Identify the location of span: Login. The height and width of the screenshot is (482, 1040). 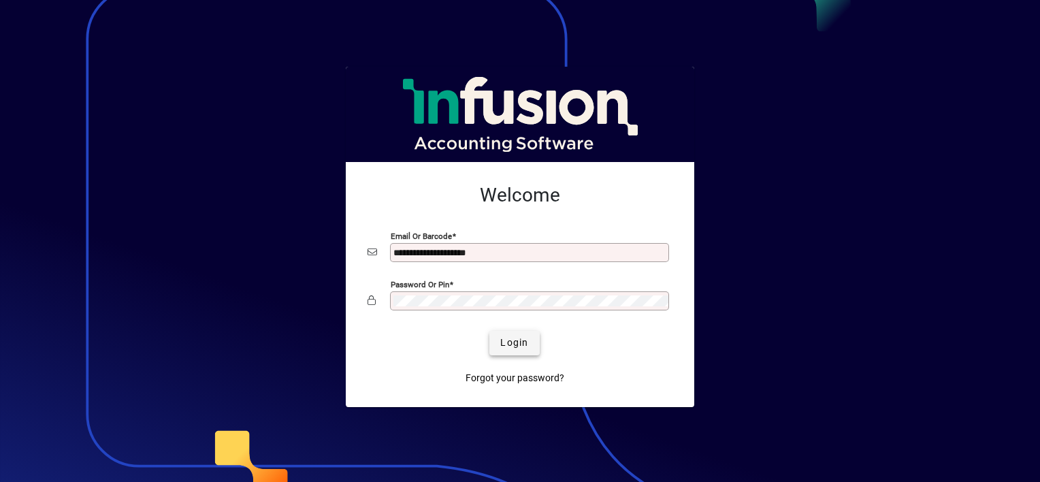
(514, 342).